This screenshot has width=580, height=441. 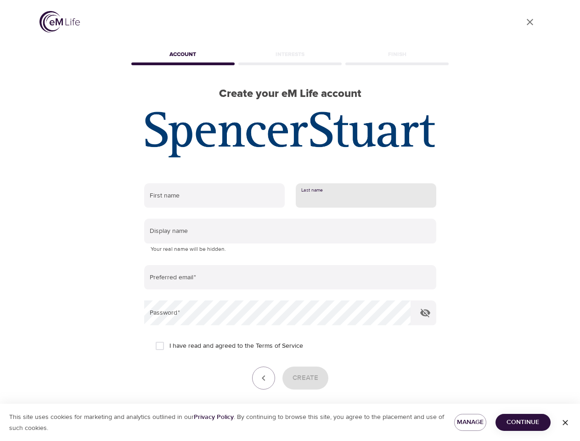 What do you see at coordinates (279, 346) in the screenshot?
I see `a: Terms of Service` at bounding box center [279, 346].